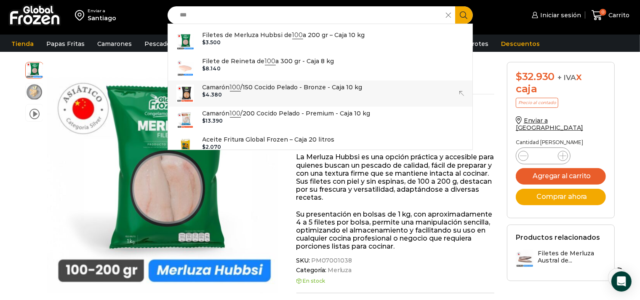  Describe the element at coordinates (618, 15) in the screenshot. I see `span: Carrito` at that location.